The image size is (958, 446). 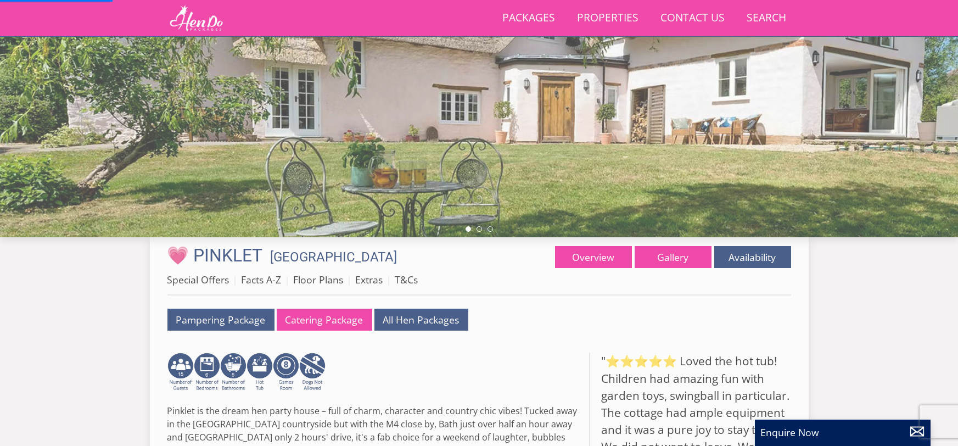 I want to click on a: All Hen Packages, so click(x=421, y=319).